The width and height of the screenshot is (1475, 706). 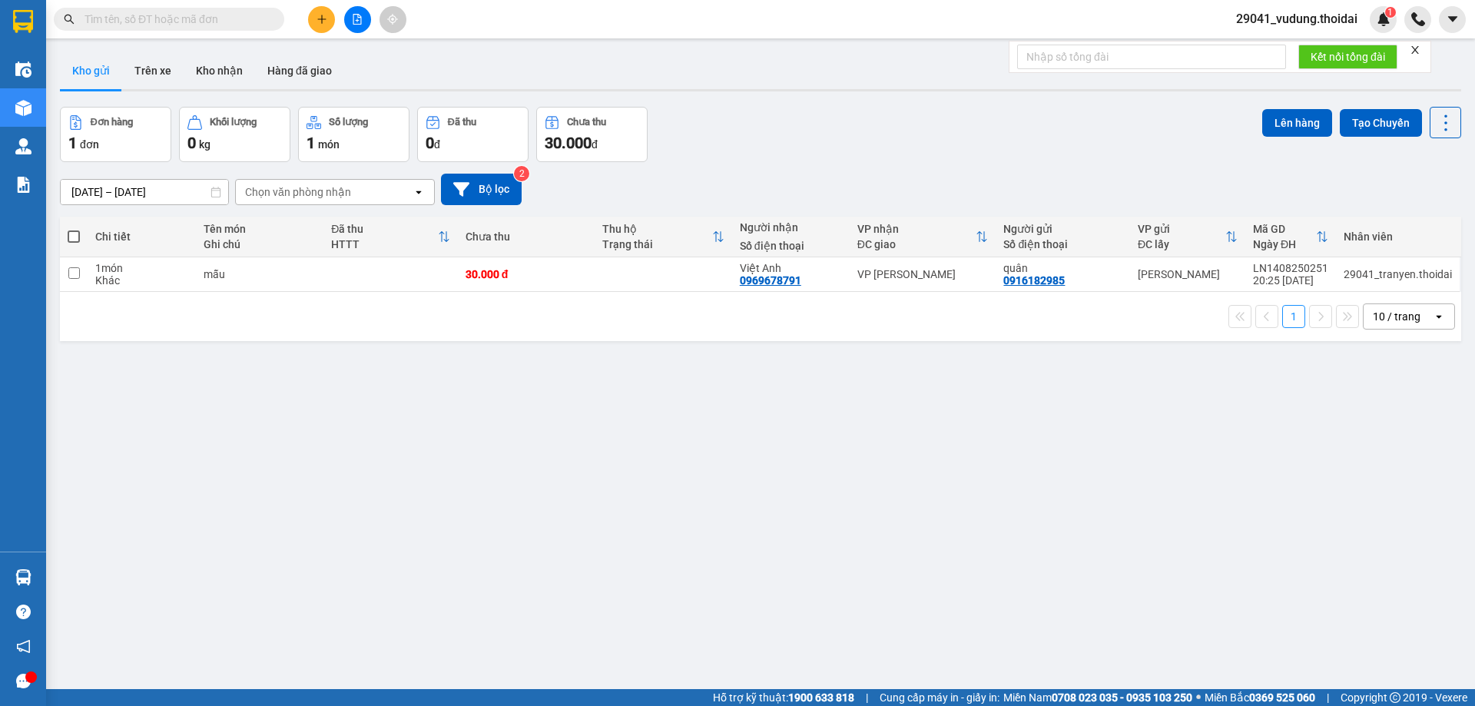 I want to click on button: 1, so click(x=1293, y=316).